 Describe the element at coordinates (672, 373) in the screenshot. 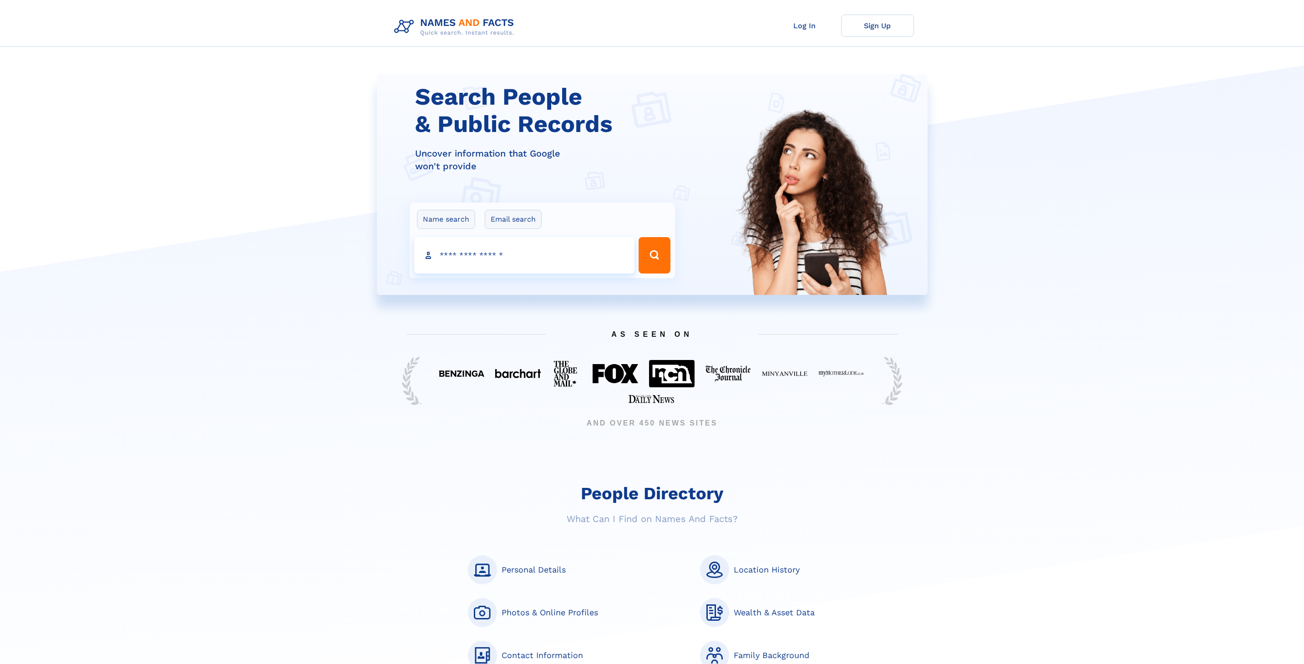

I see `img: Featured on NCN` at that location.